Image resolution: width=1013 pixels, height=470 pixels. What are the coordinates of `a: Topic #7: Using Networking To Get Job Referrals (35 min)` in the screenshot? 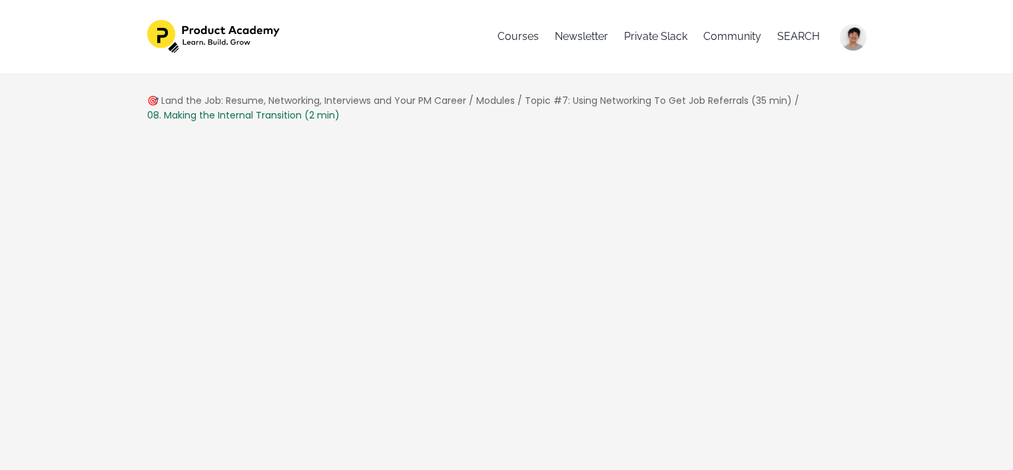 It's located at (658, 101).